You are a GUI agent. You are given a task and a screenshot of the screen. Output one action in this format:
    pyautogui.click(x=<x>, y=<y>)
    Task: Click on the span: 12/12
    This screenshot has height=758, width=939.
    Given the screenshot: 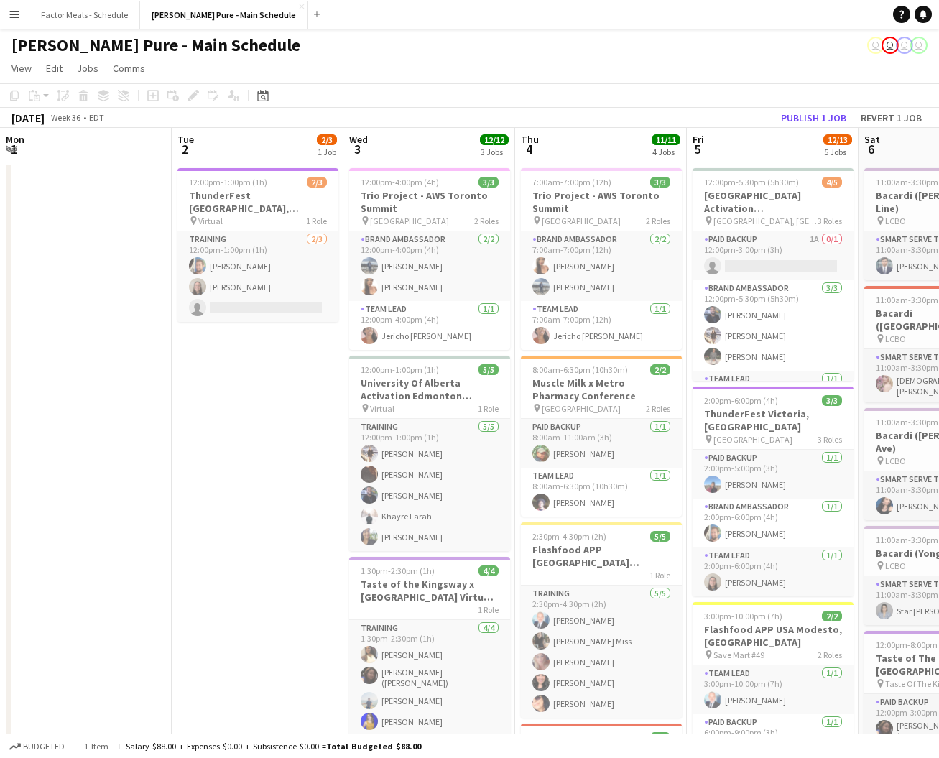 What is the action you would take?
    pyautogui.click(x=494, y=139)
    